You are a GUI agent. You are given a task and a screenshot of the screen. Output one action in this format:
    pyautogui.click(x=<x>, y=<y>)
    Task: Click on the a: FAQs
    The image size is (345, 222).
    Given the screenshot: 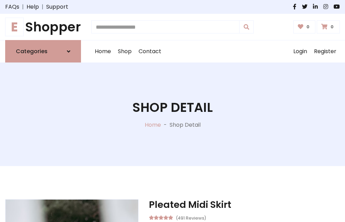 What is the action you would take?
    pyautogui.click(x=12, y=7)
    